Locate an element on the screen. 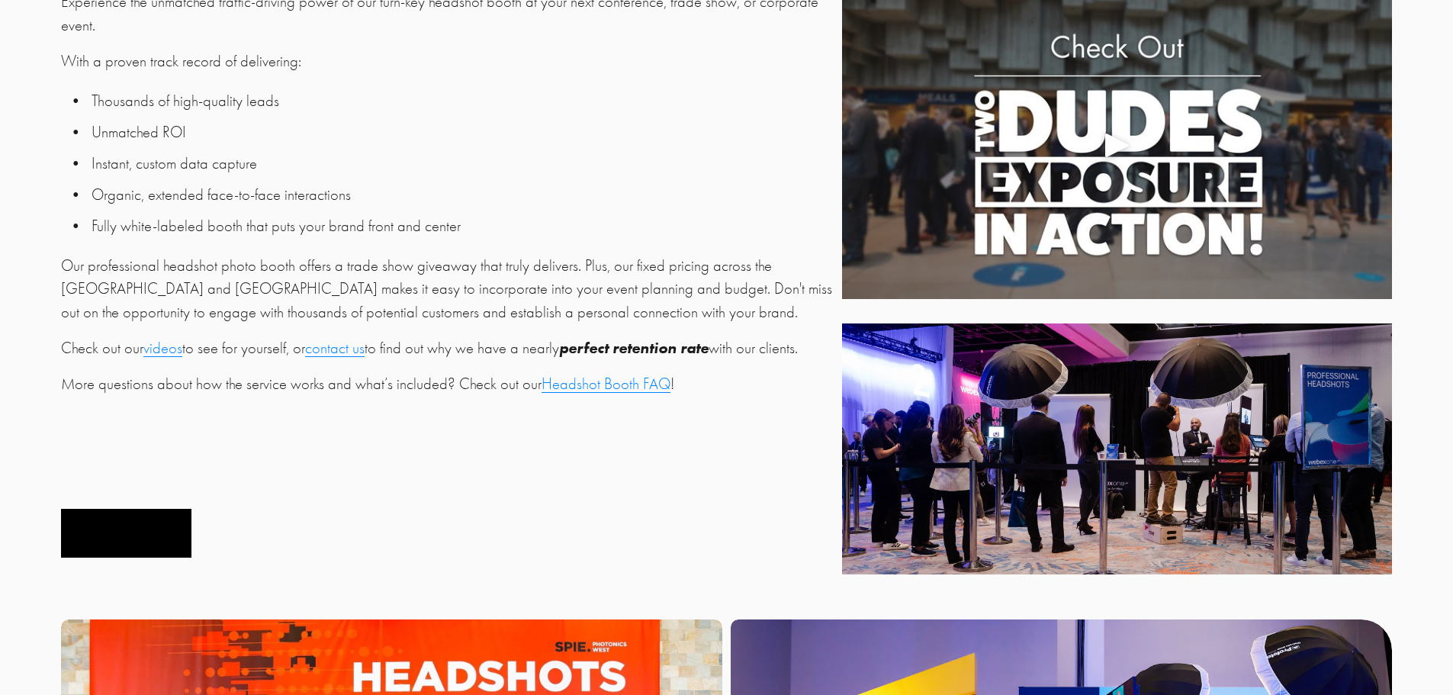  p: Instant, custom data capture is located at coordinates (462, 163).